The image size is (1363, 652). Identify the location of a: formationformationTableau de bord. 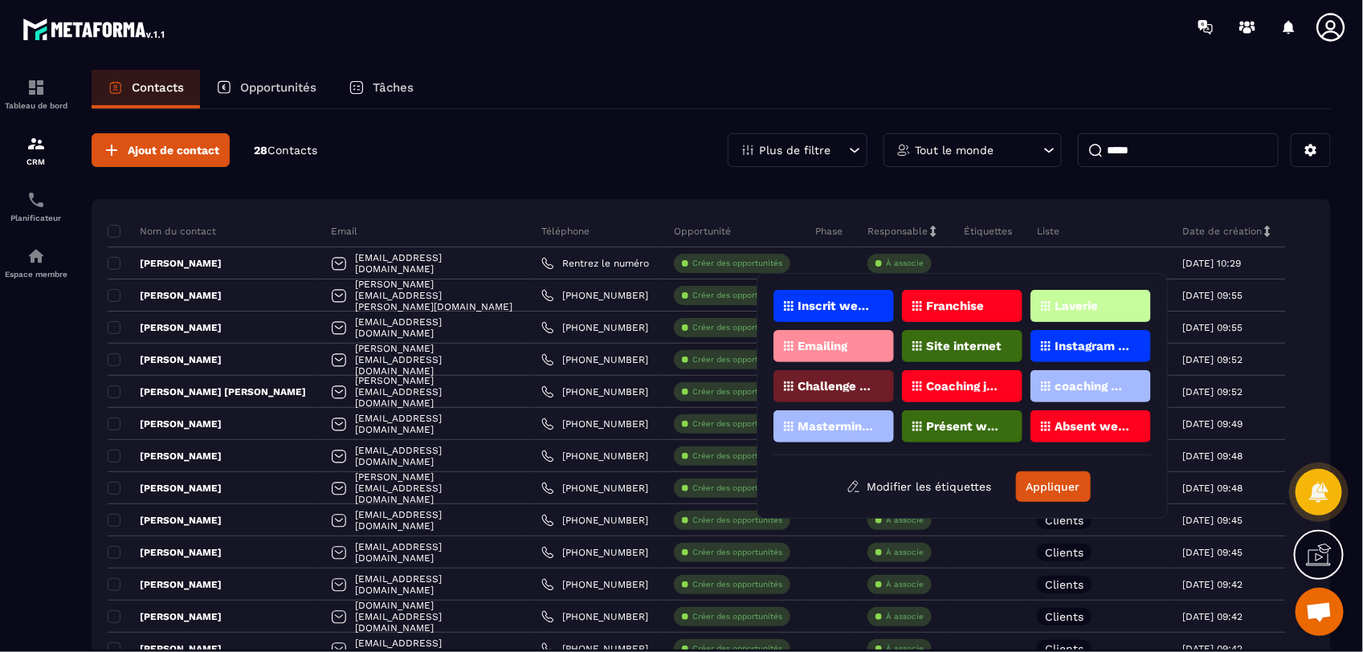
(36, 94).